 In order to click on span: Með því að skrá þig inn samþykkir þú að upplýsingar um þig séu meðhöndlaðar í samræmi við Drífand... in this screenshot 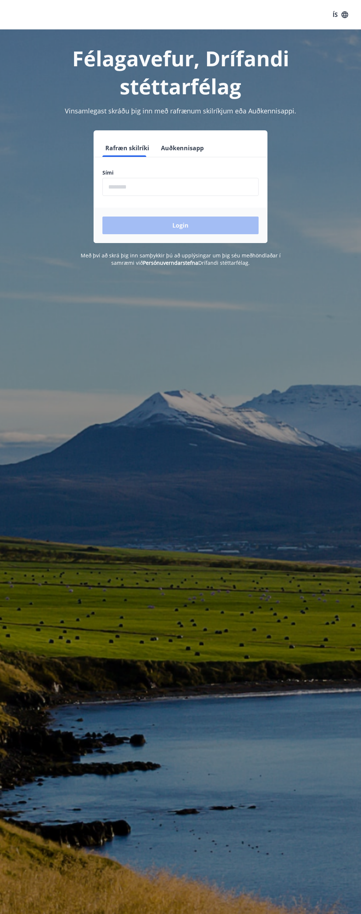, I will do `click(180, 259)`.